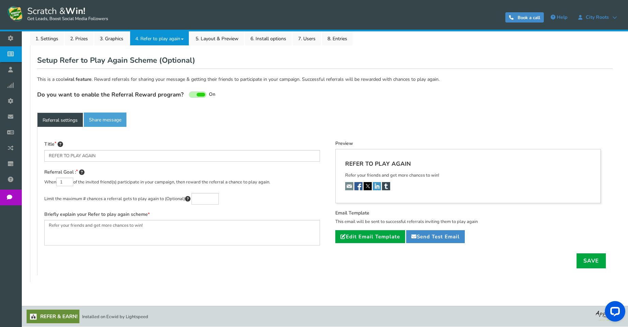  I want to click on img: Scratch and Win, so click(15, 14).